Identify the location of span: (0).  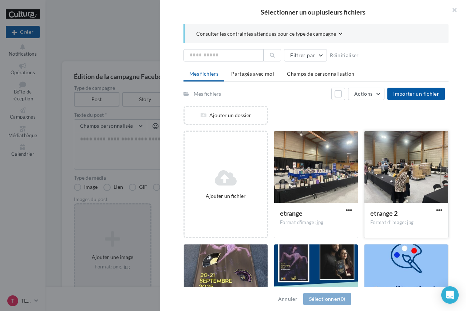
(342, 299).